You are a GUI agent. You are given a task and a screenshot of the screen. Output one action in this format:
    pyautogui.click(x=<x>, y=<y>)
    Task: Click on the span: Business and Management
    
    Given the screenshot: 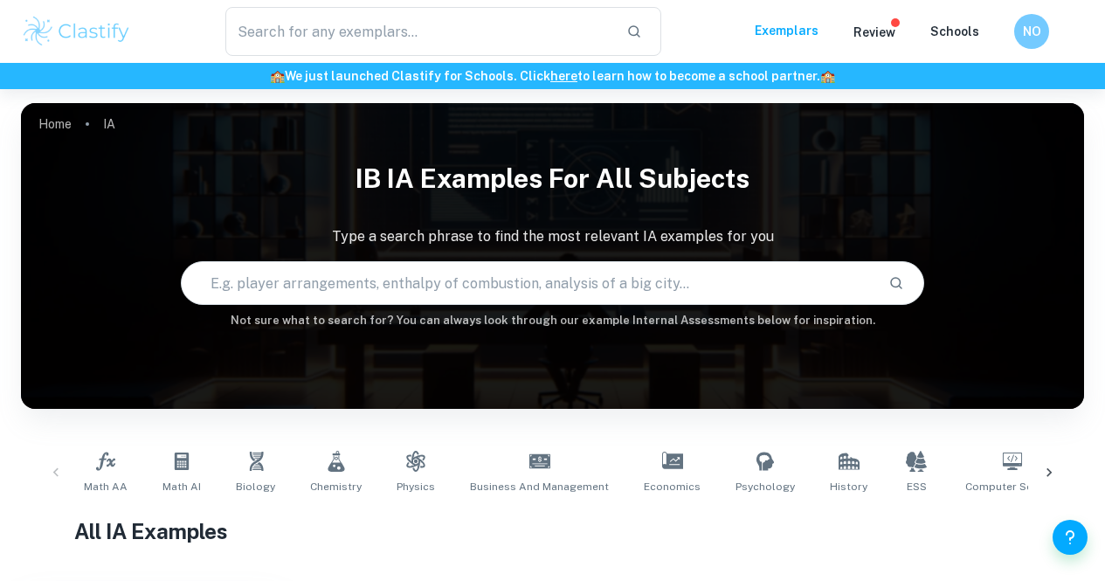 What is the action you would take?
    pyautogui.click(x=539, y=487)
    